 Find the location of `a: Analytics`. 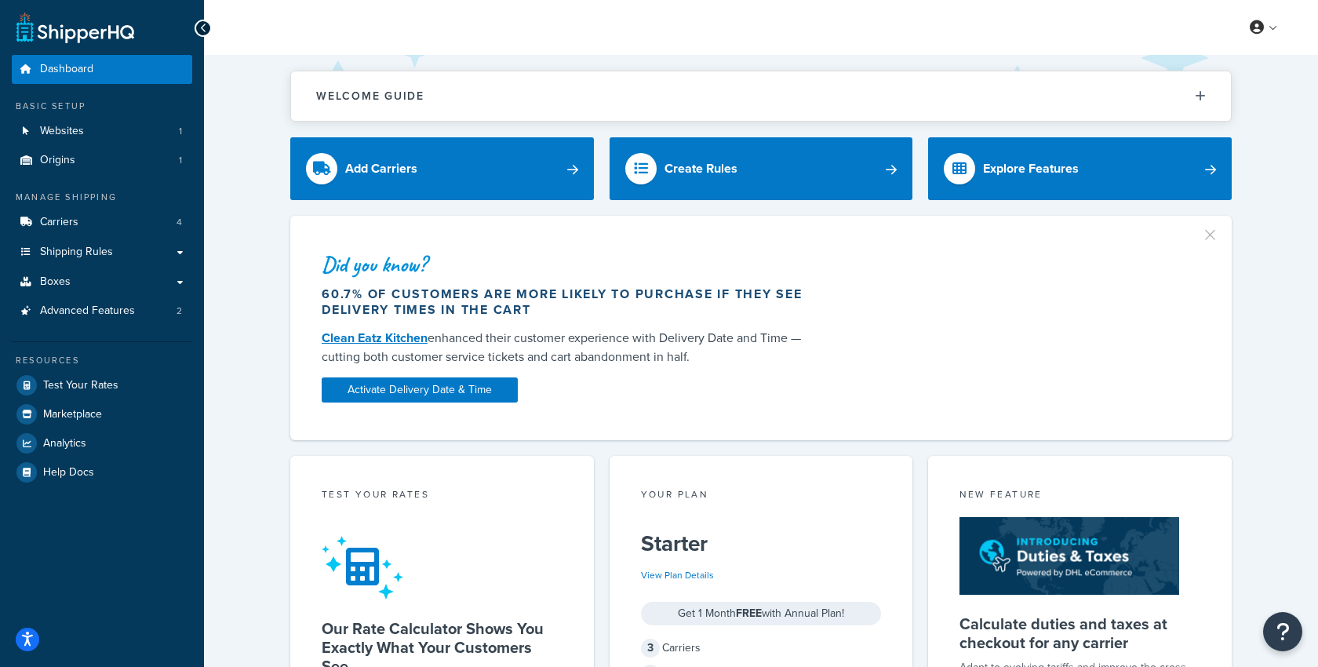

a: Analytics is located at coordinates (102, 443).